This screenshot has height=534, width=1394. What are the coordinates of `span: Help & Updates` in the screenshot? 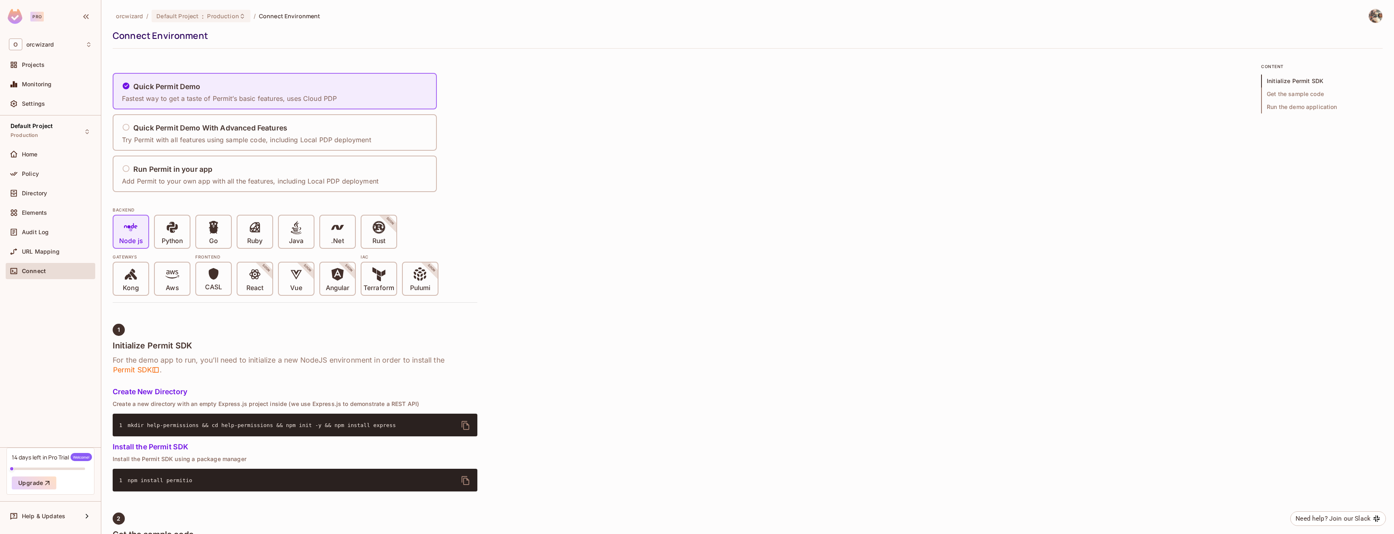 It's located at (43, 516).